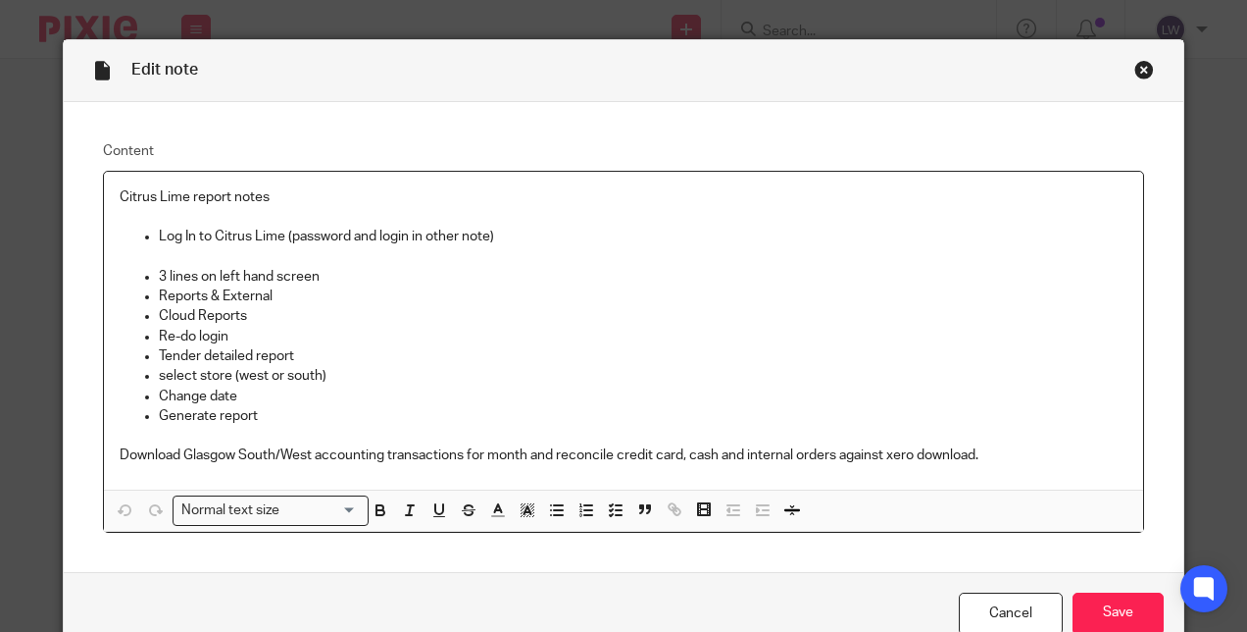  What do you see at coordinates (624, 151) in the screenshot?
I see `label: Content` at bounding box center [624, 151].